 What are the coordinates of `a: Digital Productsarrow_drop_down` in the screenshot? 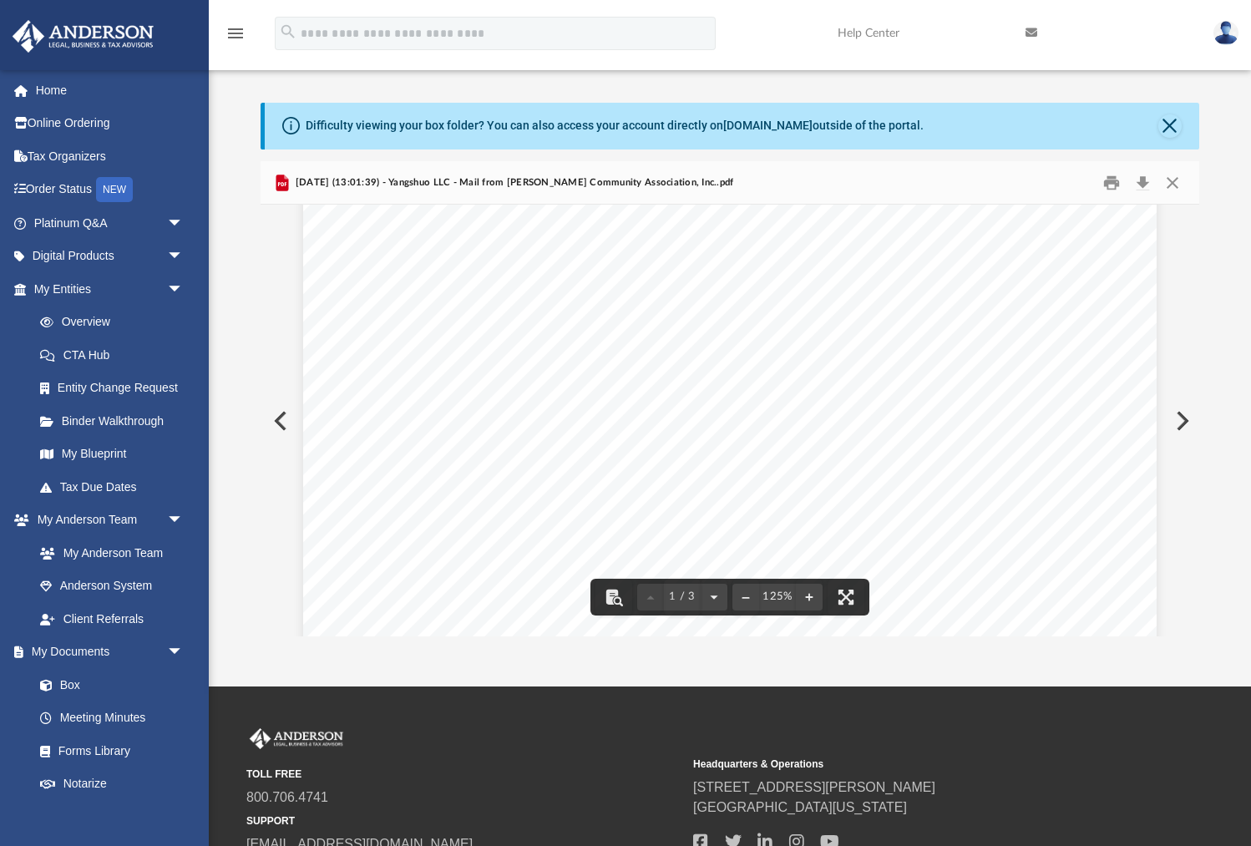 It's located at (110, 256).